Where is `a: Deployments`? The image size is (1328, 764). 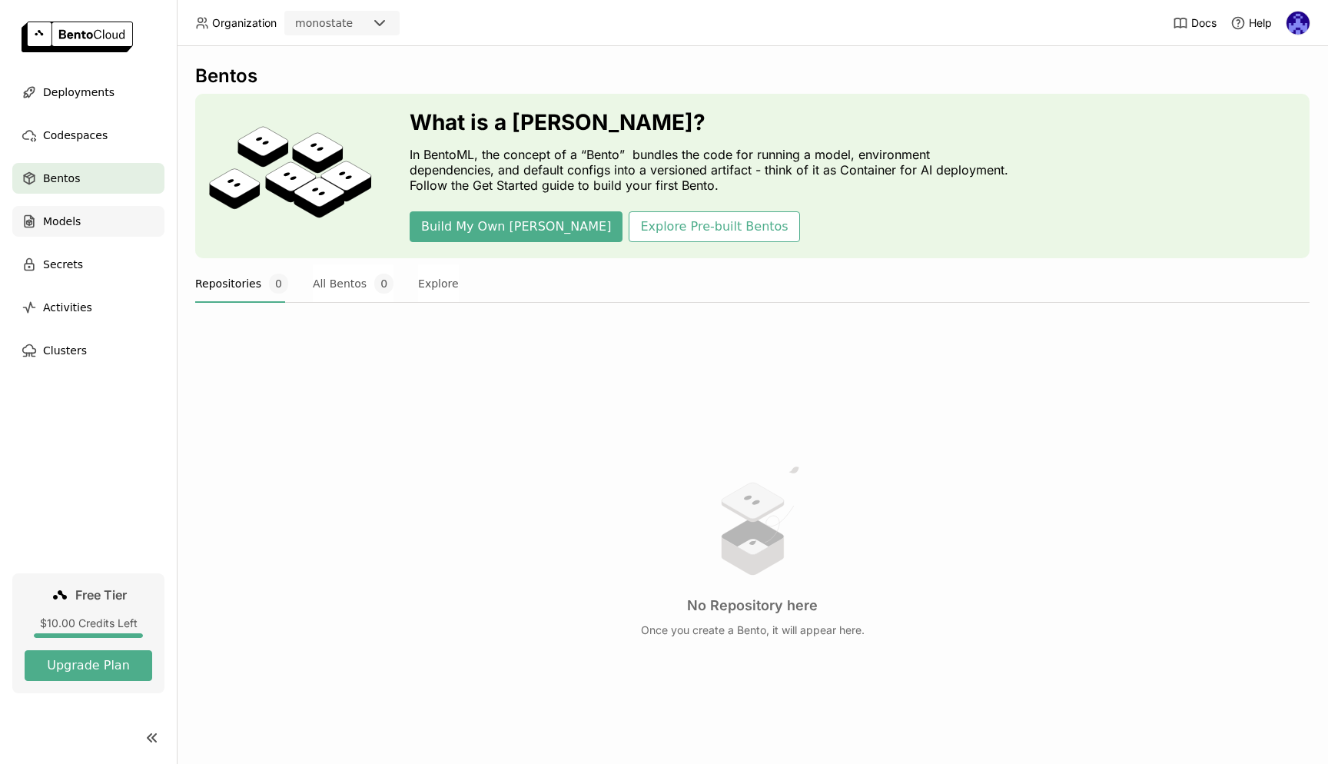
a: Deployments is located at coordinates (88, 92).